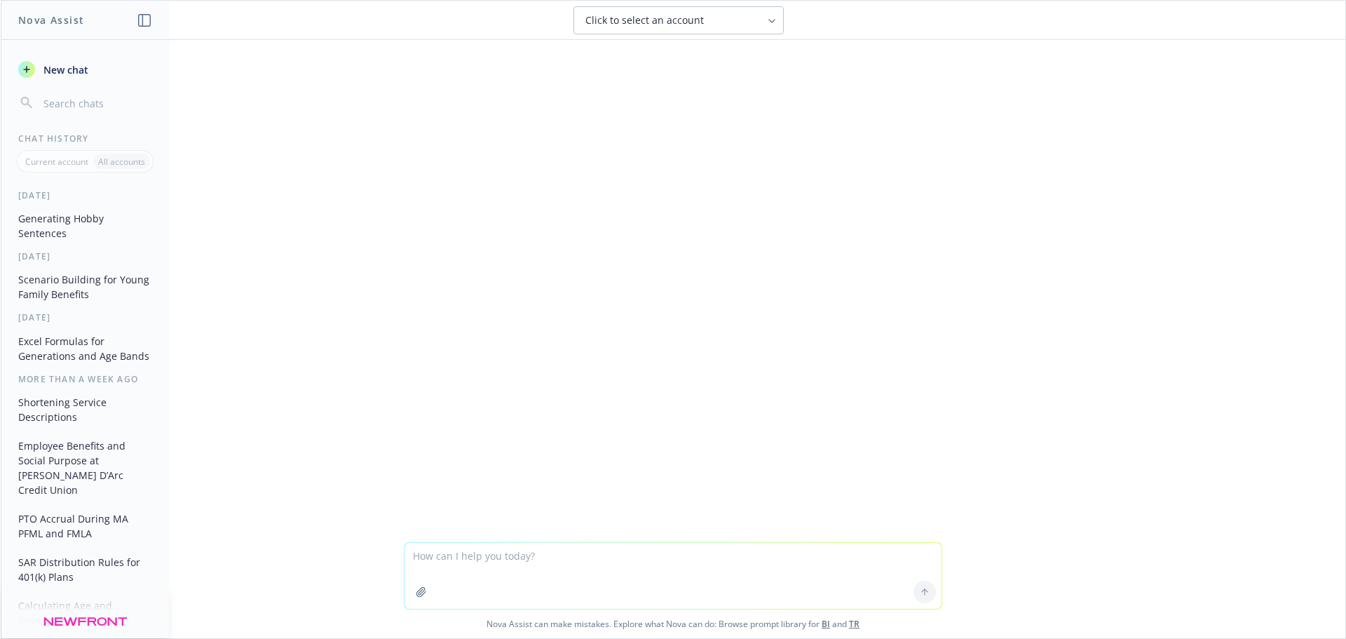 This screenshot has height=639, width=1346. What do you see at coordinates (85, 526) in the screenshot?
I see `button: PTO Accrual During MA PFML and FMLA` at bounding box center [85, 526].